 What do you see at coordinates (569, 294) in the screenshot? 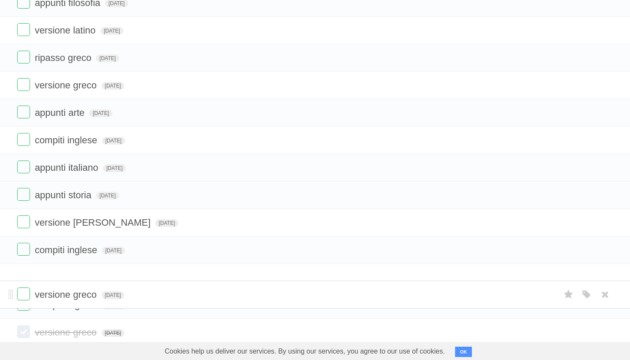
I see `label: Star task` at bounding box center [569, 294].